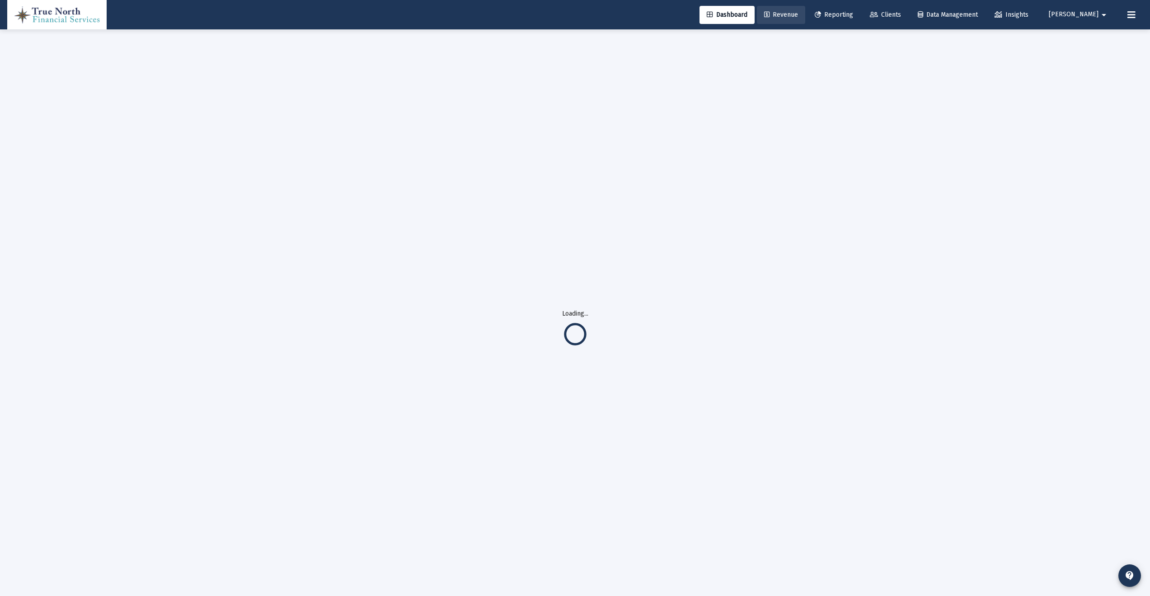  What do you see at coordinates (885, 14) in the screenshot?
I see `span: Clients` at bounding box center [885, 14].